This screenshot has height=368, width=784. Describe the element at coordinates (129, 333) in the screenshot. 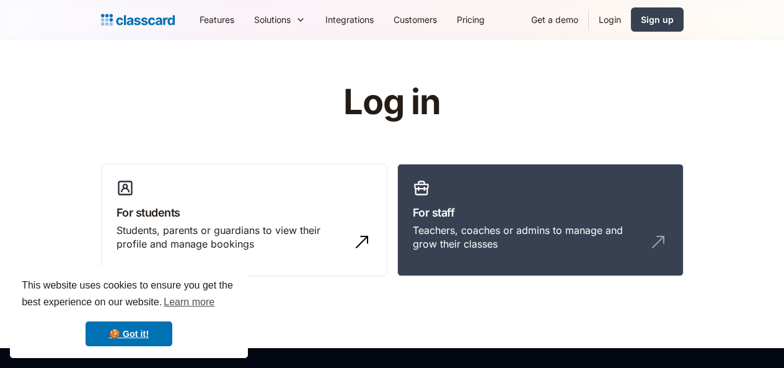

I see `a: dismiss cookie message` at that location.